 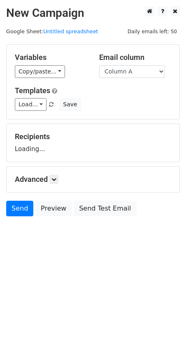 What do you see at coordinates (30, 104) in the screenshot?
I see `a: Load...` at bounding box center [30, 104].